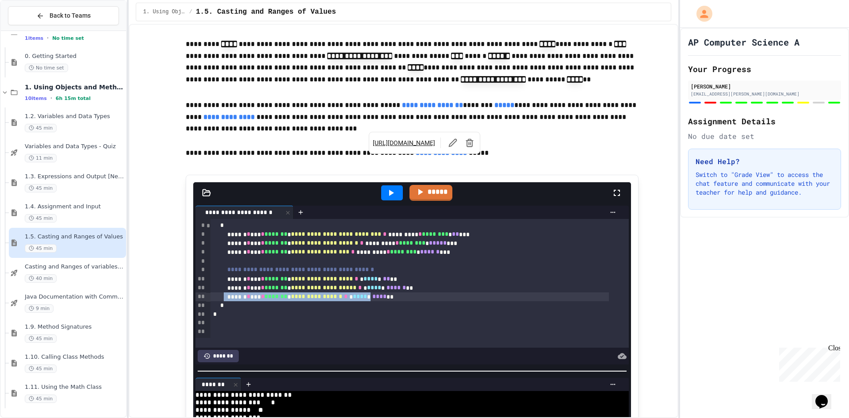 This screenshot has height=418, width=849. What do you see at coordinates (74, 176) in the screenshot?
I see `span: 1.3. Expressions and Output [New]` at bounding box center [74, 176].